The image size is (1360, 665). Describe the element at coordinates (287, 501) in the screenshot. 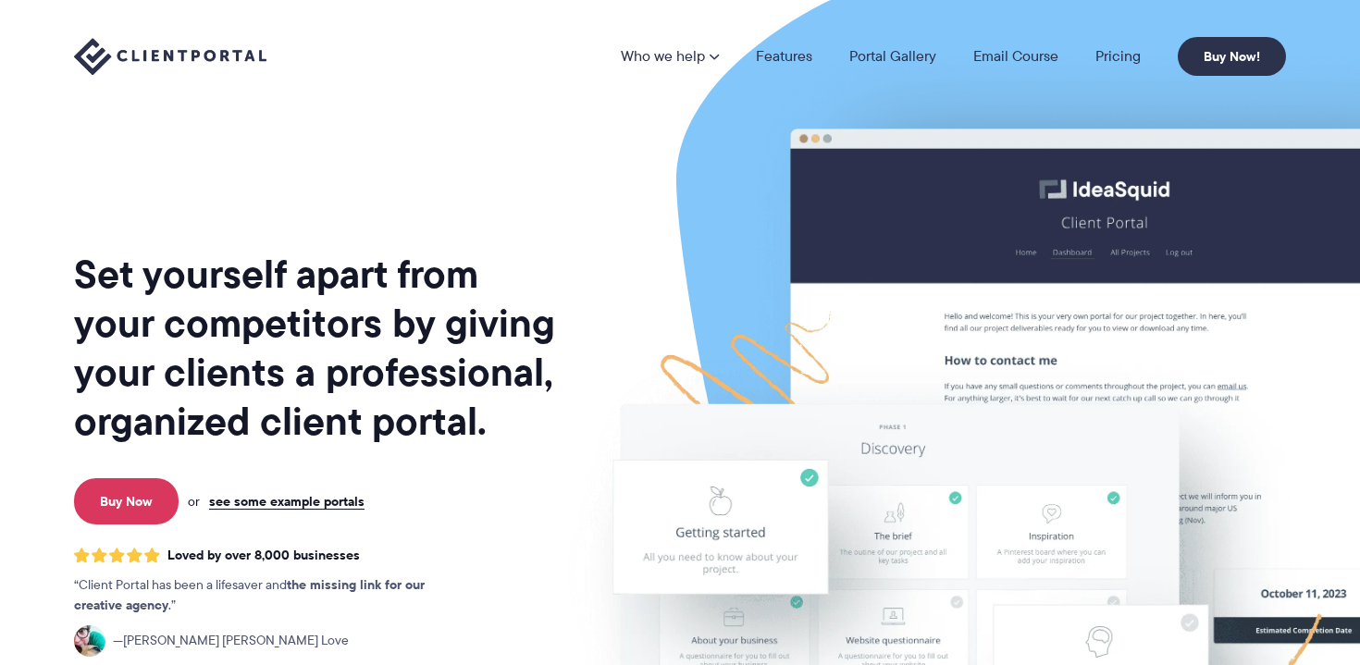

I see `a: see some example portals` at that location.